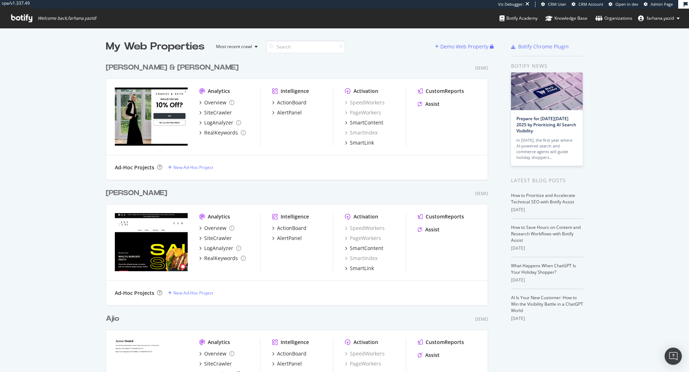 This screenshot has height=372, width=689. What do you see at coordinates (566, 18) in the screenshot?
I see `div: Knowledge Base` at bounding box center [566, 18].